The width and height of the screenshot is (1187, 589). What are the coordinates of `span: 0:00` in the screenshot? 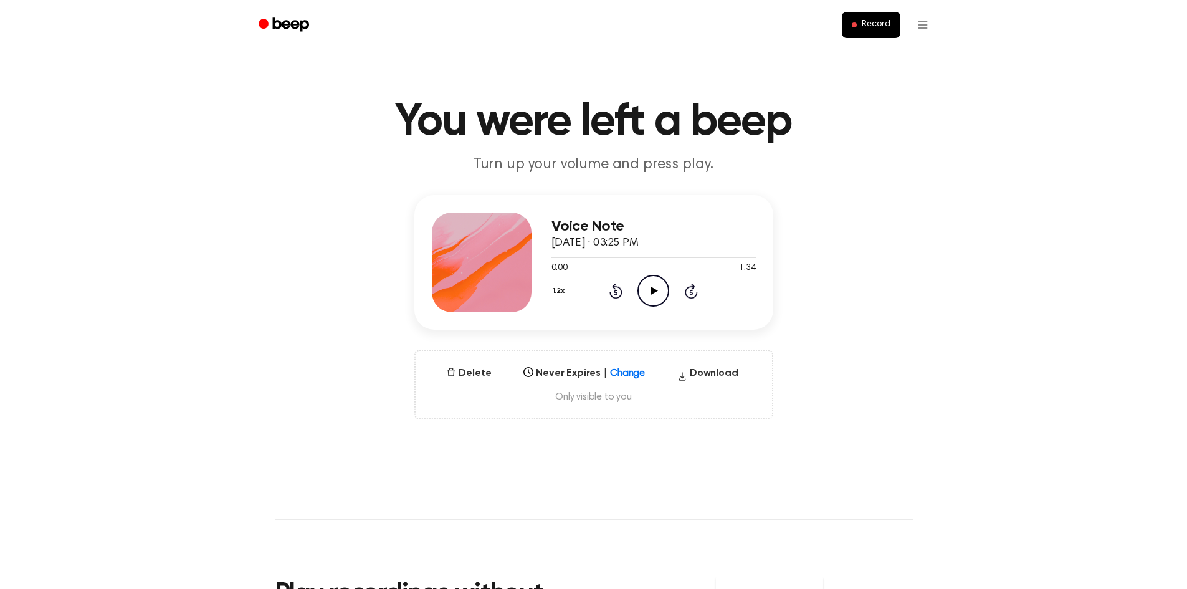 It's located at (560, 268).